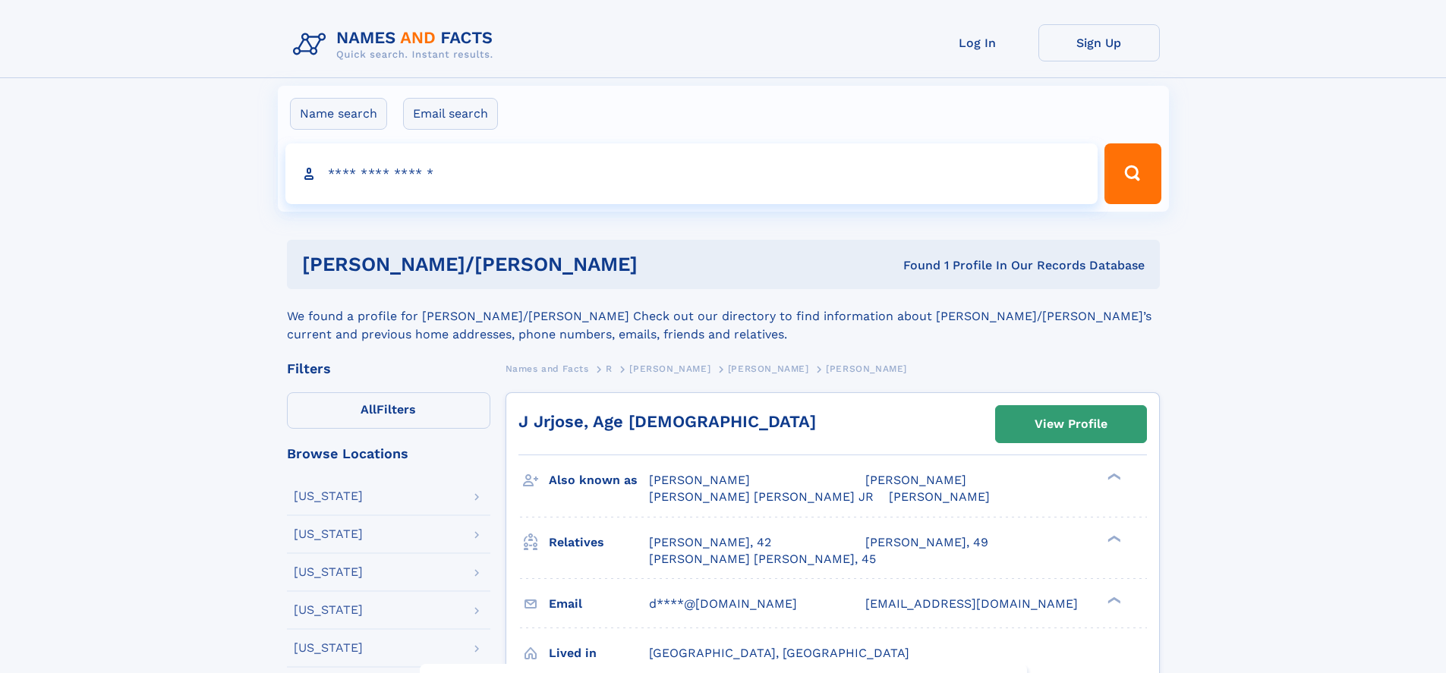 The image size is (1446, 673). I want to click on label: Filters, so click(389, 411).